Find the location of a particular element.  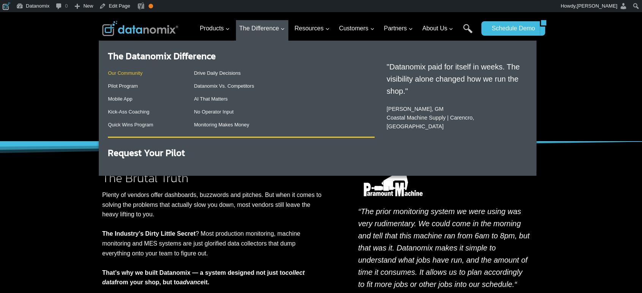

a: No Operator Input is located at coordinates (214, 112).